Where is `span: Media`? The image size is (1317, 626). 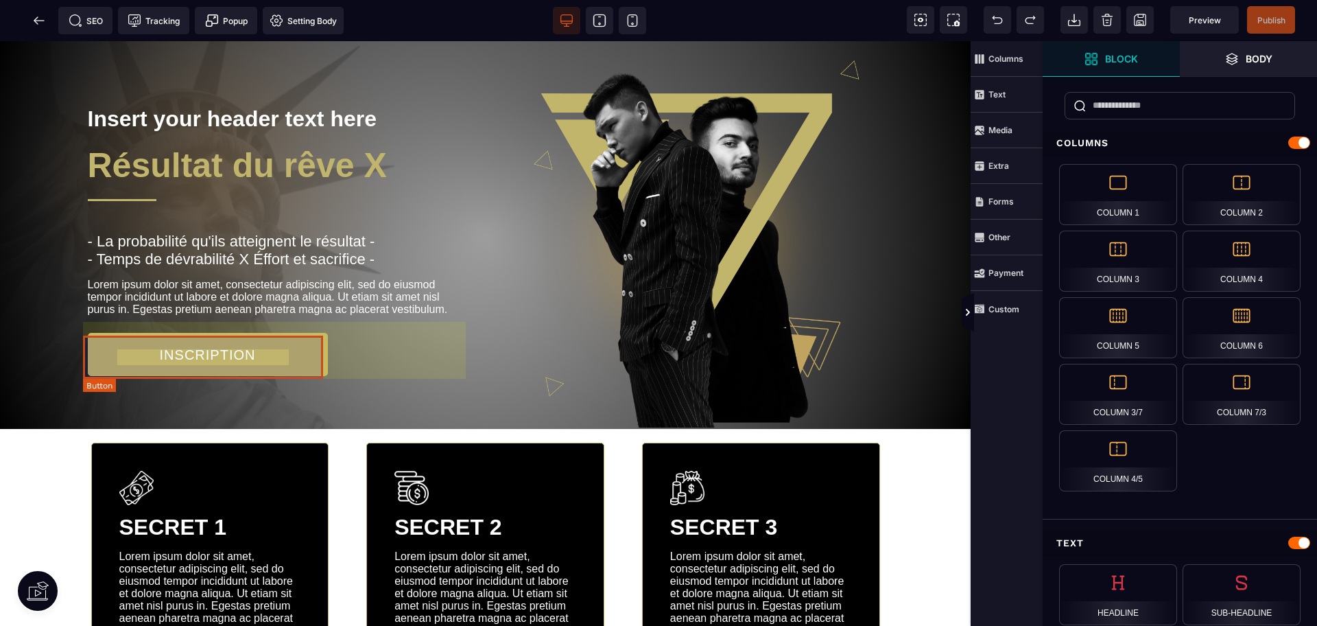 span: Media is located at coordinates (1007, 130).